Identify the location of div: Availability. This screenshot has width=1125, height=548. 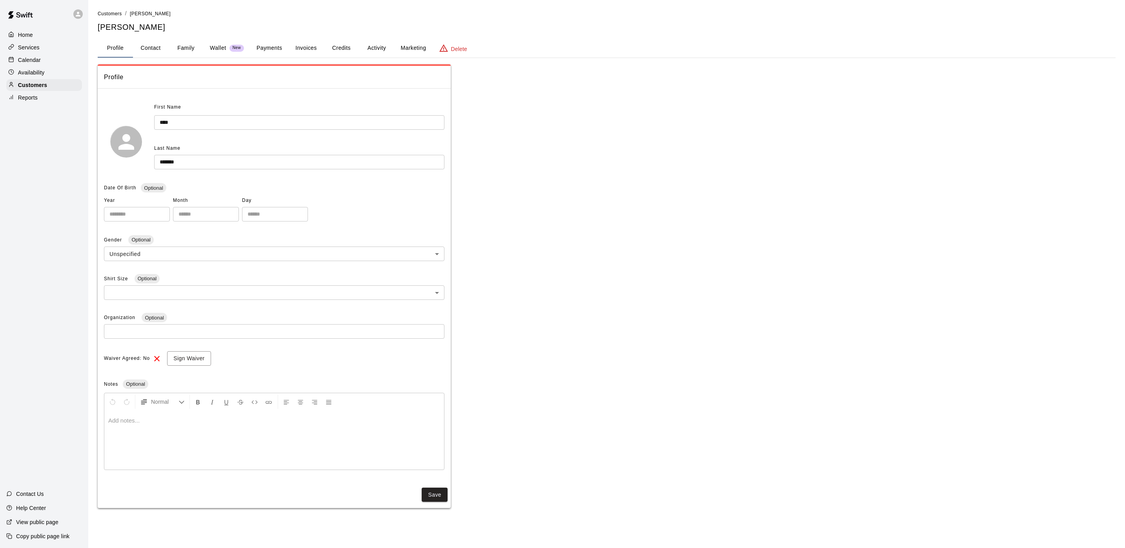
(44, 73).